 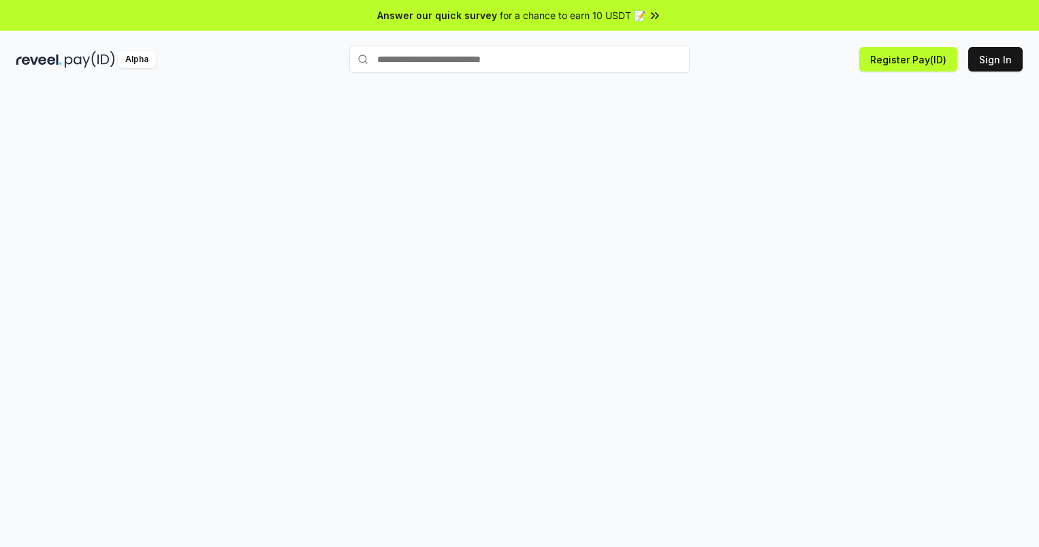 What do you see at coordinates (90, 59) in the screenshot?
I see `img: pay_id` at bounding box center [90, 59].